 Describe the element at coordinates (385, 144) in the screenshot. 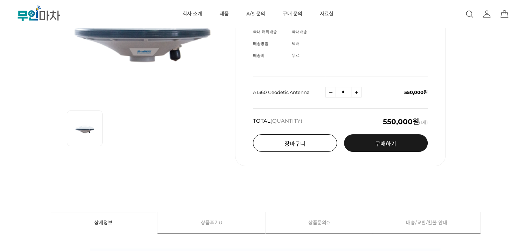

I see `span: 구매하기` at that location.